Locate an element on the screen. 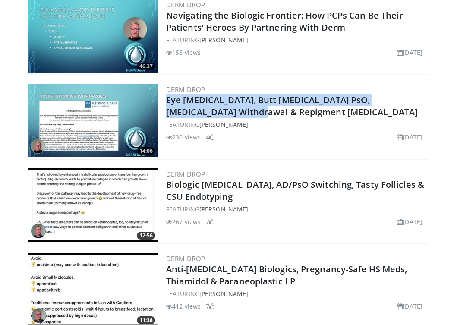  a: 12:56 is located at coordinates (93, 205).